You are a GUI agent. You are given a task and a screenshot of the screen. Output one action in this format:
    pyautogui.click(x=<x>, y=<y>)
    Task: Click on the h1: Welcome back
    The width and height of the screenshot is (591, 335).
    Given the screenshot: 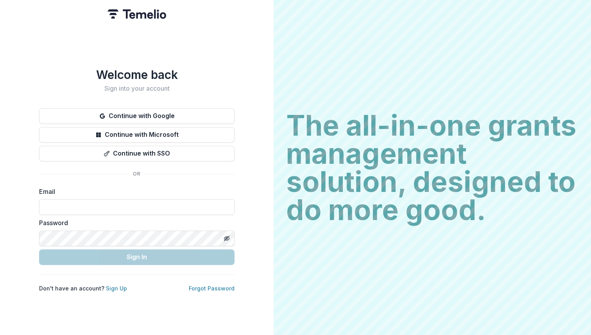 What is the action you would take?
    pyautogui.click(x=137, y=75)
    